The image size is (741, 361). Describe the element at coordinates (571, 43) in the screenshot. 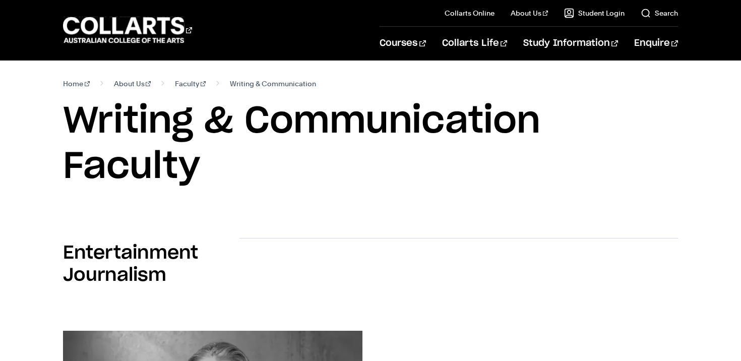

I see `a: Study Information` at that location.